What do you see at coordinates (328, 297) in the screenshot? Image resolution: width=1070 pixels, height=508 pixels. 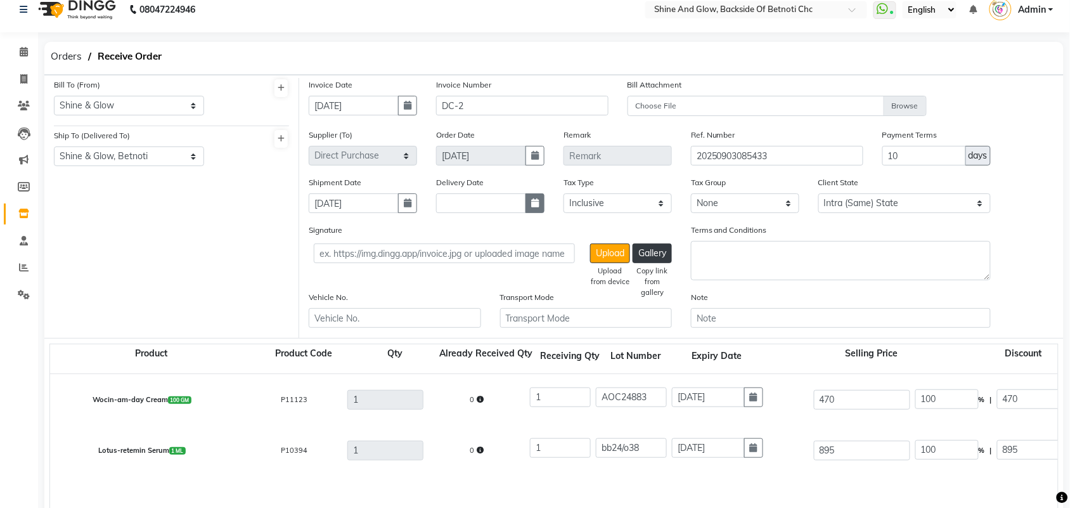 I see `label: Vehicle No.` at bounding box center [328, 297].